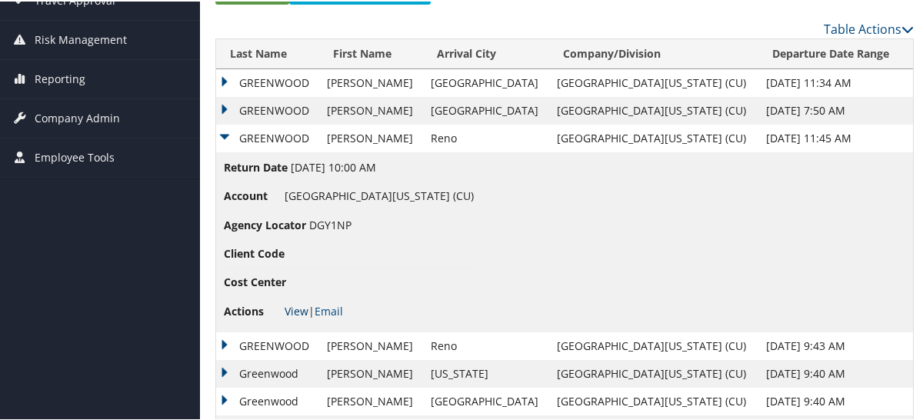 This screenshot has width=923, height=420. What do you see at coordinates (868, 28) in the screenshot?
I see `a: Table Actions` at bounding box center [868, 28].